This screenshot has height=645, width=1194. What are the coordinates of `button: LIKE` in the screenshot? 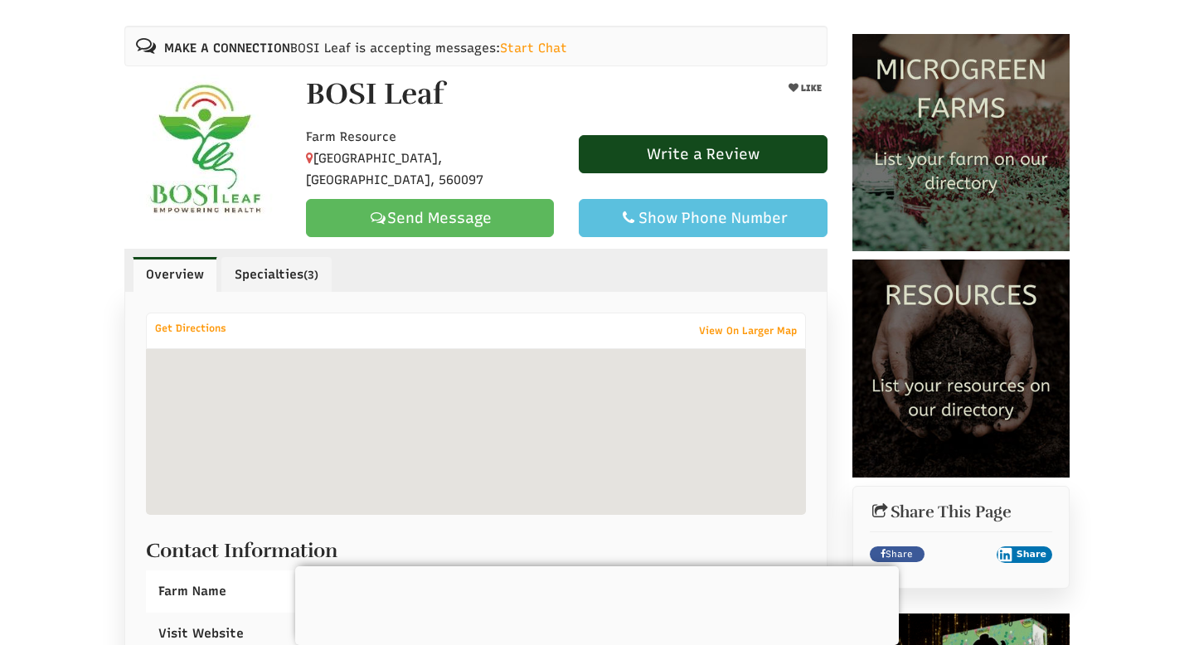 It's located at (804, 88).